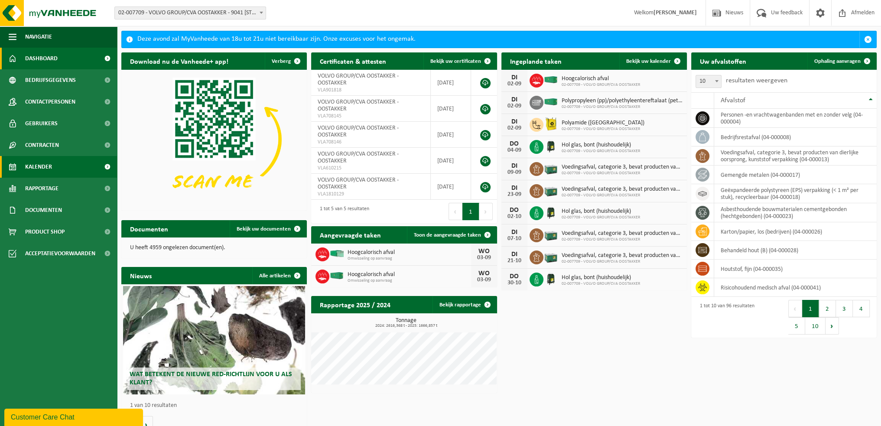 Image resolution: width=881 pixels, height=426 pixels. What do you see at coordinates (464, 304) in the screenshot?
I see `a: Bekijk rapportage` at bounding box center [464, 304].